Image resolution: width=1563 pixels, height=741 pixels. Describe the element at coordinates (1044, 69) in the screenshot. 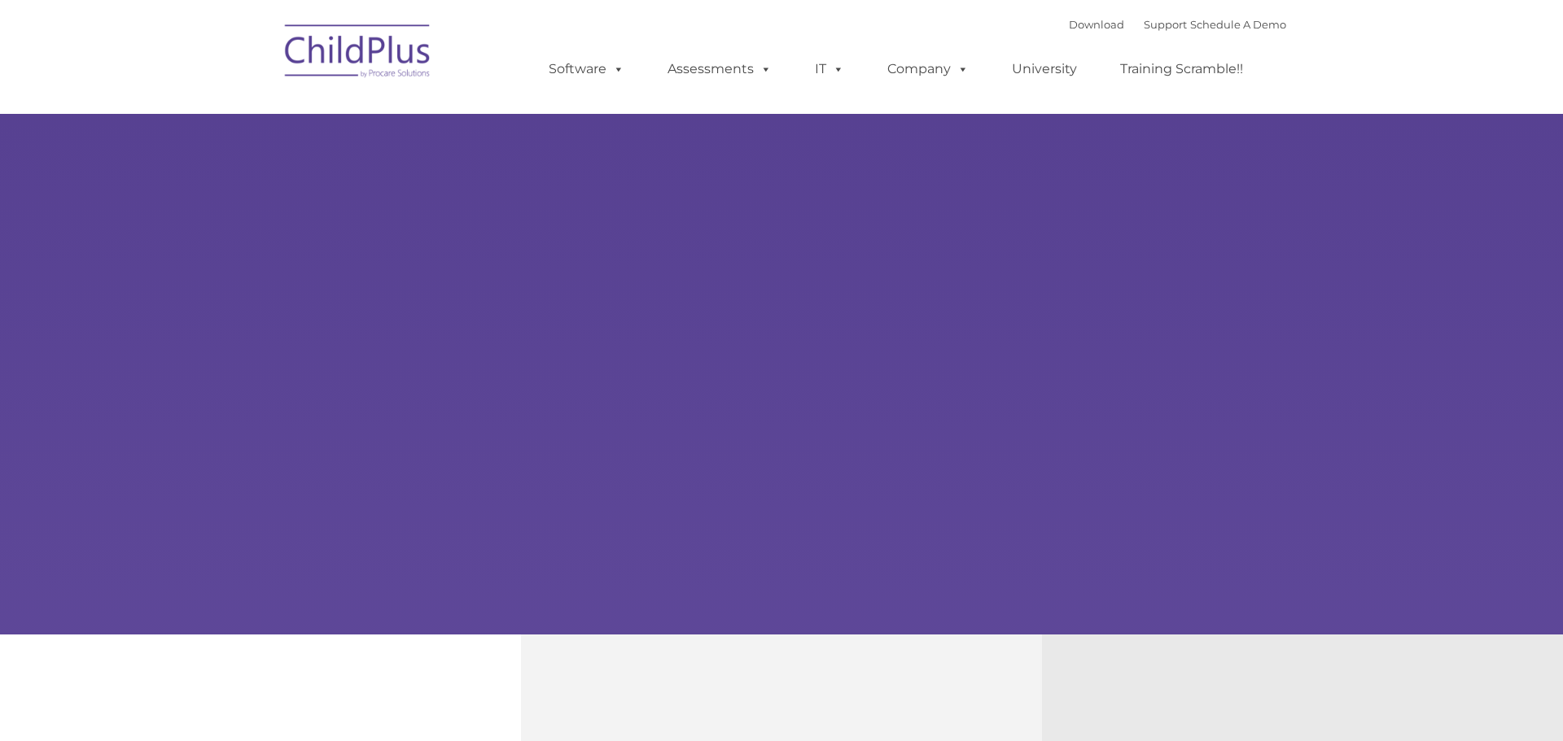

I see `a: University` at that location.